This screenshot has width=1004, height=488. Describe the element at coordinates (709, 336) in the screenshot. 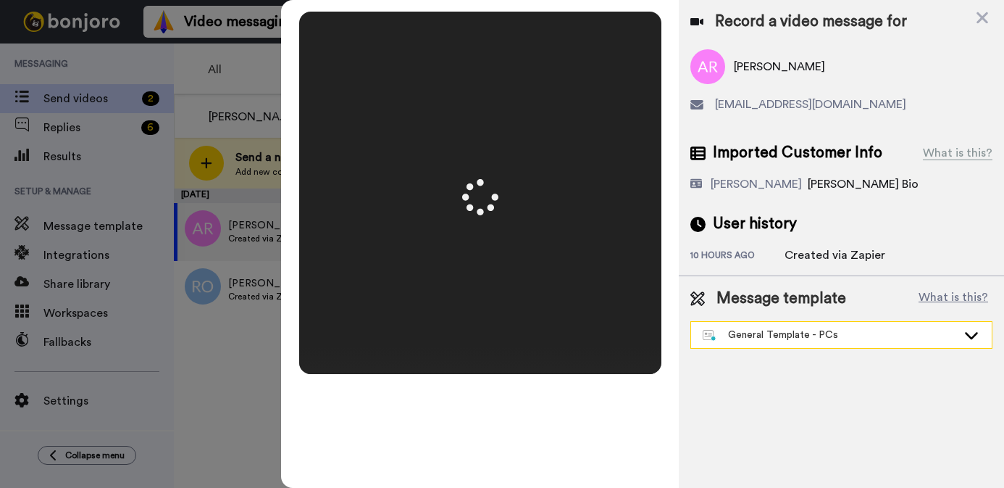

I see `img: nextgen-template.svg` at that location.